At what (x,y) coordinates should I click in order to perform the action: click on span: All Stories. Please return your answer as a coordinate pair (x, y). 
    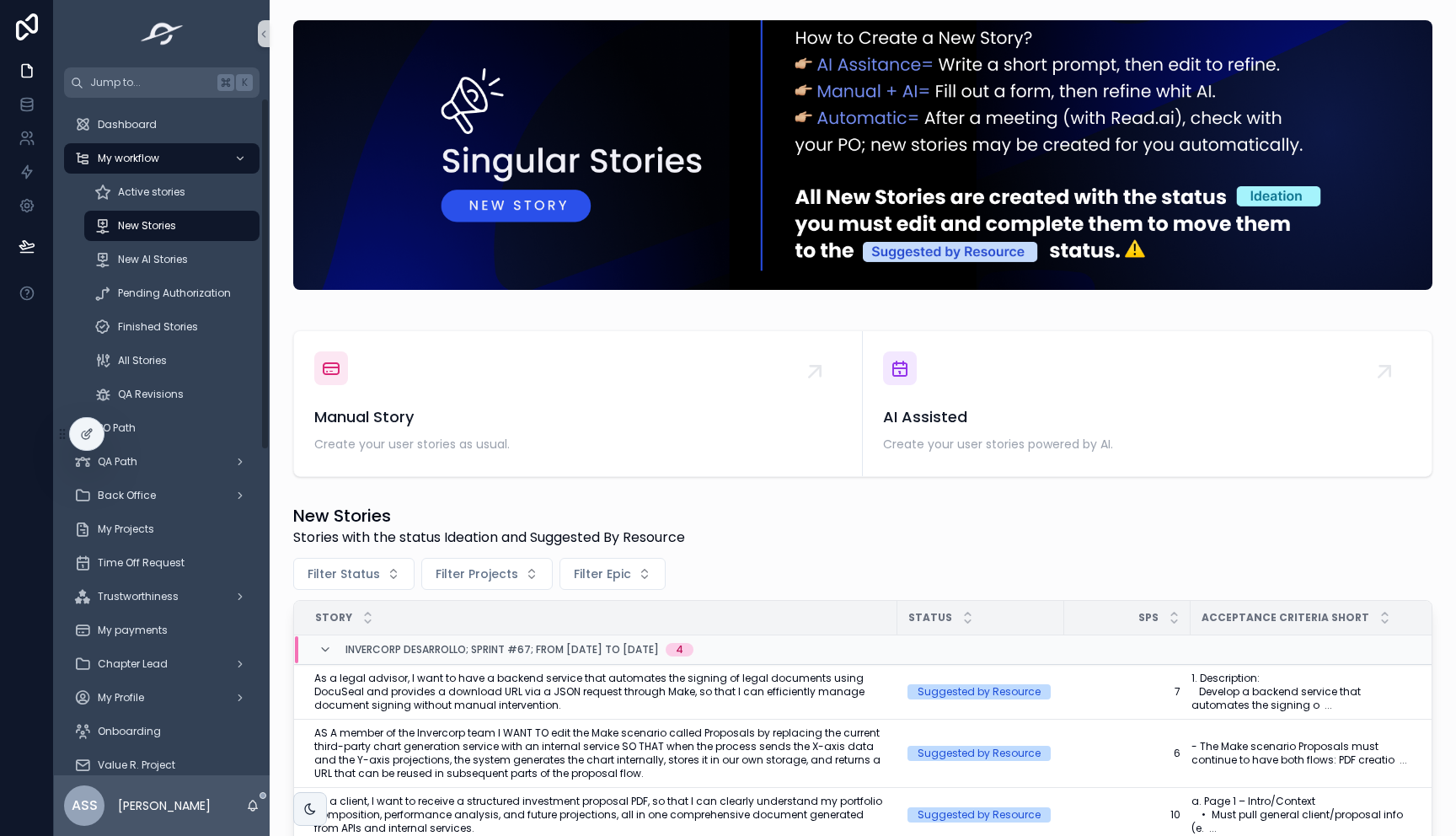
    Looking at the image, I should click on (142, 360).